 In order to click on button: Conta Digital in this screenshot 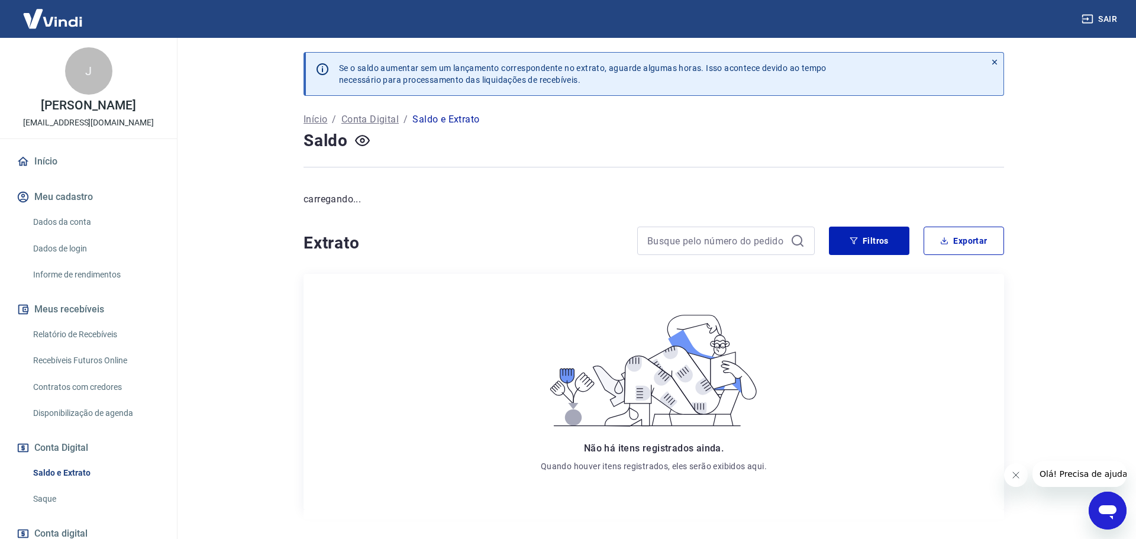, I will do `click(88, 448)`.